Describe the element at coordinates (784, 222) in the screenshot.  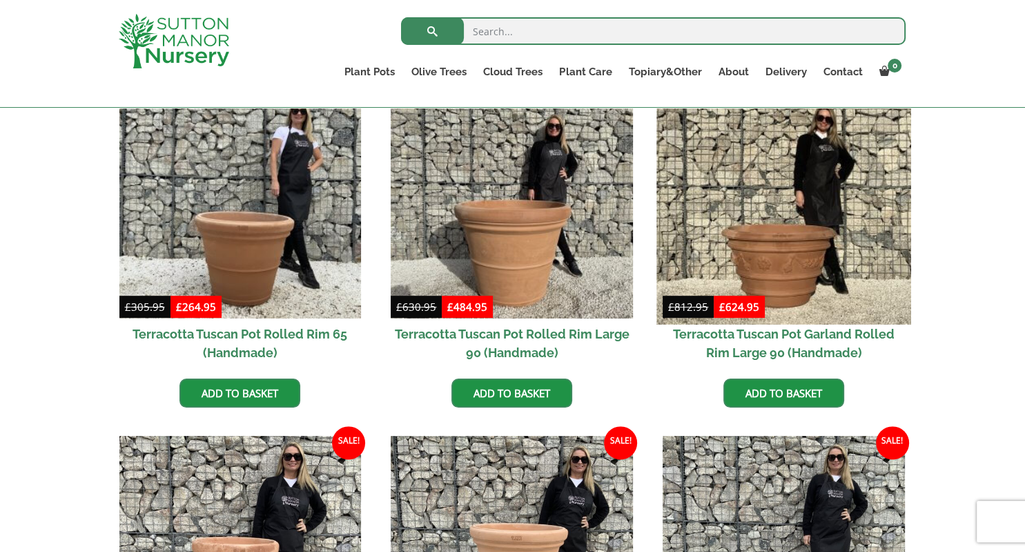
I see `a: Sale! Terracotta Tuscan Pot Garland Rolled Rim Large 90 (Handmade)` at that location.